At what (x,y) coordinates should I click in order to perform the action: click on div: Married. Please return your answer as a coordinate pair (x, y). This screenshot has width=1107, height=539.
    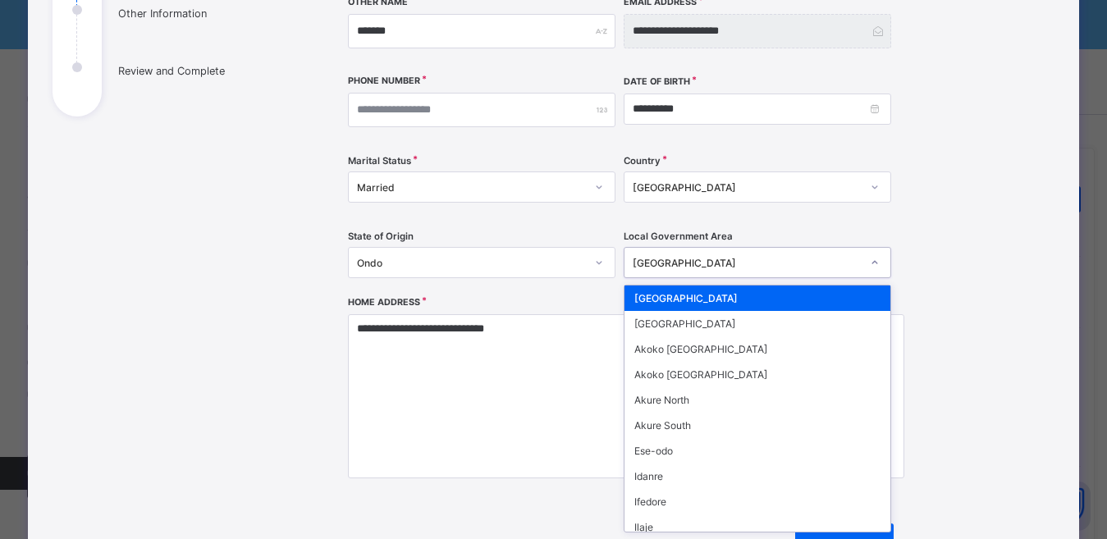
    Looking at the image, I should click on (471, 187).